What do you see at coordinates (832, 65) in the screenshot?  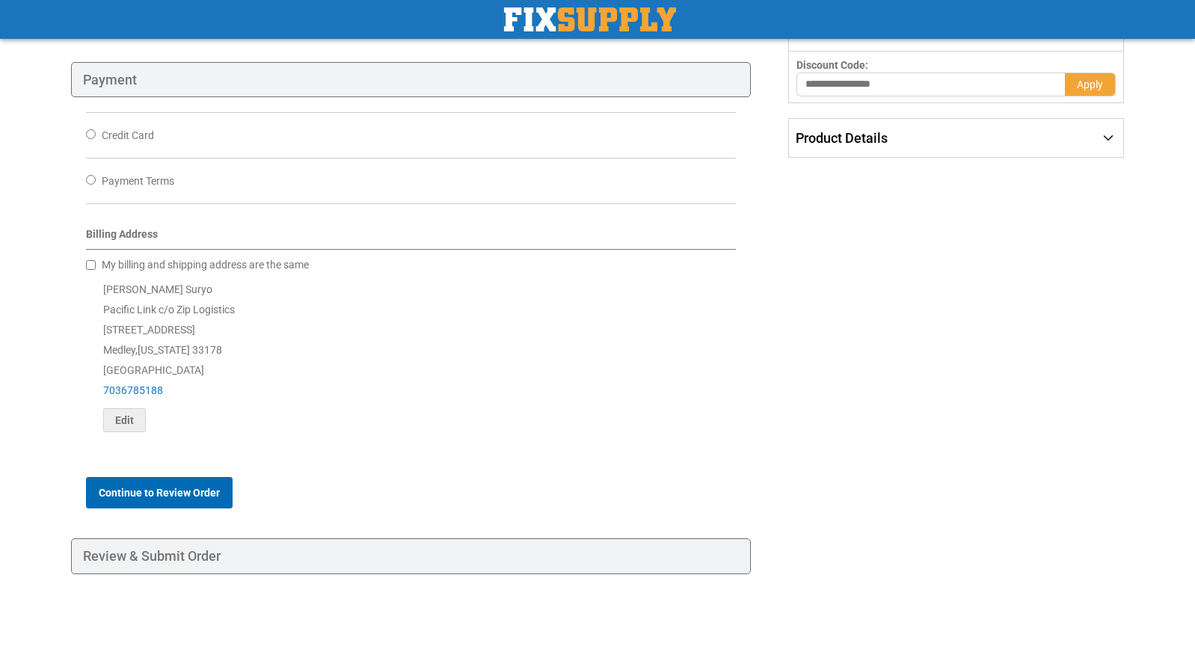 I see `span: Discount Code:` at bounding box center [832, 65].